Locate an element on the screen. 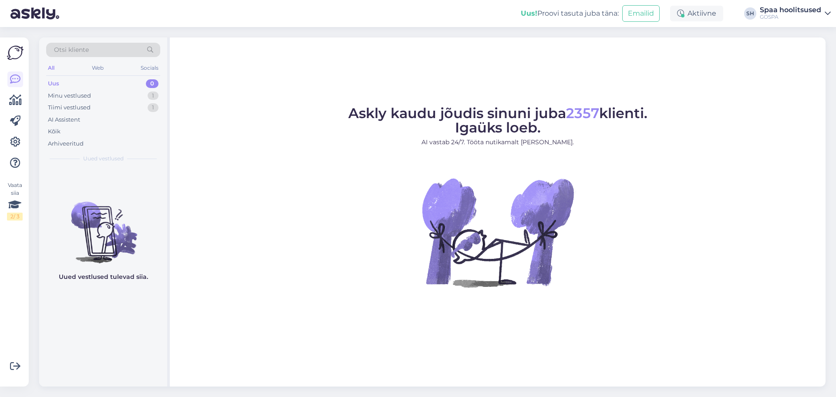  img: Askly Logo is located at coordinates (15, 53).